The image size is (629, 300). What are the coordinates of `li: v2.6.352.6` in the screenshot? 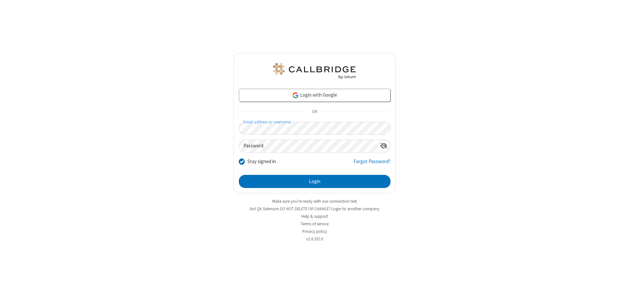 It's located at (314, 239).